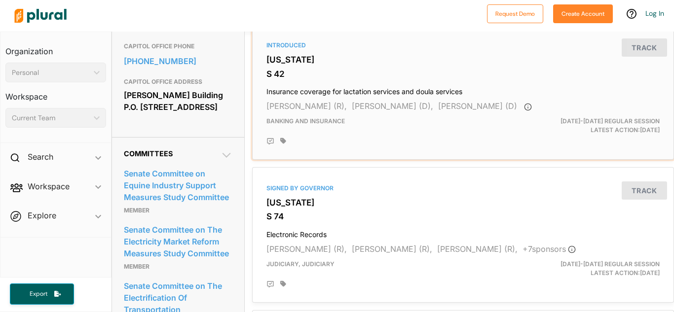 The image size is (674, 312). What do you see at coordinates (463, 232) in the screenshot?
I see `h4: Electronic Records` at bounding box center [463, 232].